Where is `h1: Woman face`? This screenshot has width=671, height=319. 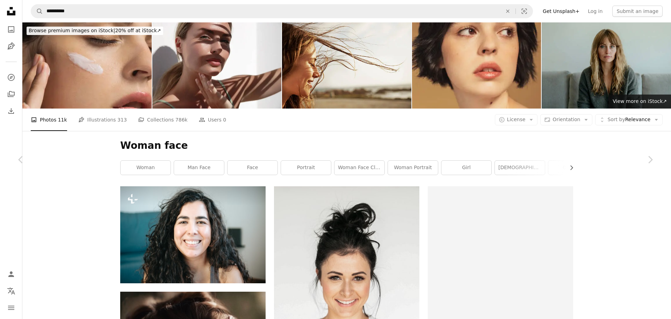
h1: Woman face is located at coordinates (347, 145).